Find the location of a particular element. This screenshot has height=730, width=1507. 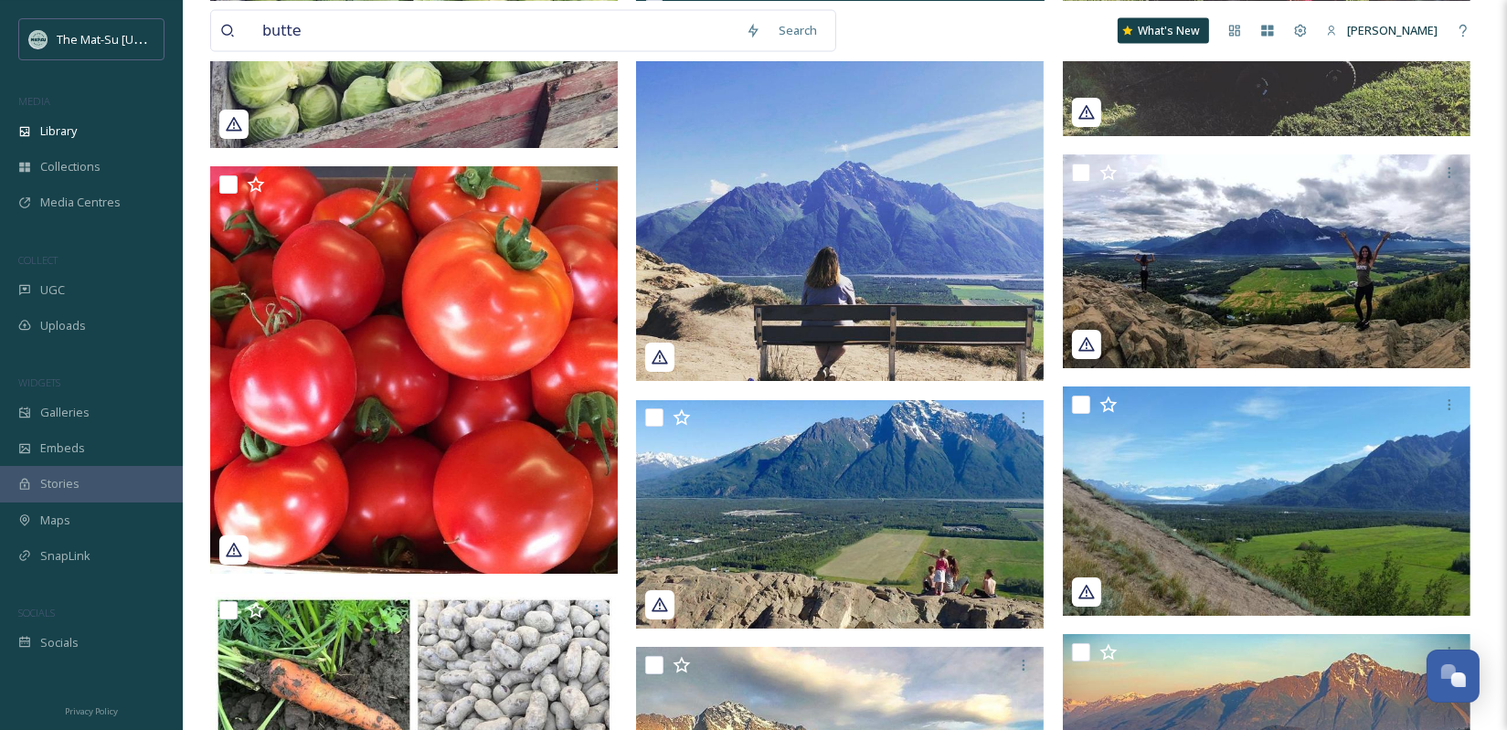

a: Privacy Policy is located at coordinates (91, 710).